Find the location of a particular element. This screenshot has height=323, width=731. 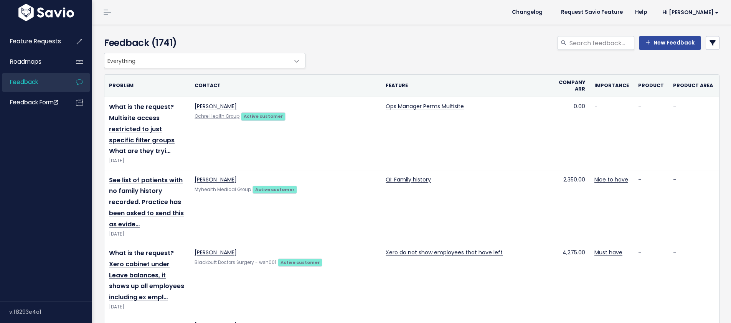

span: Feedback is located at coordinates (24, 82).